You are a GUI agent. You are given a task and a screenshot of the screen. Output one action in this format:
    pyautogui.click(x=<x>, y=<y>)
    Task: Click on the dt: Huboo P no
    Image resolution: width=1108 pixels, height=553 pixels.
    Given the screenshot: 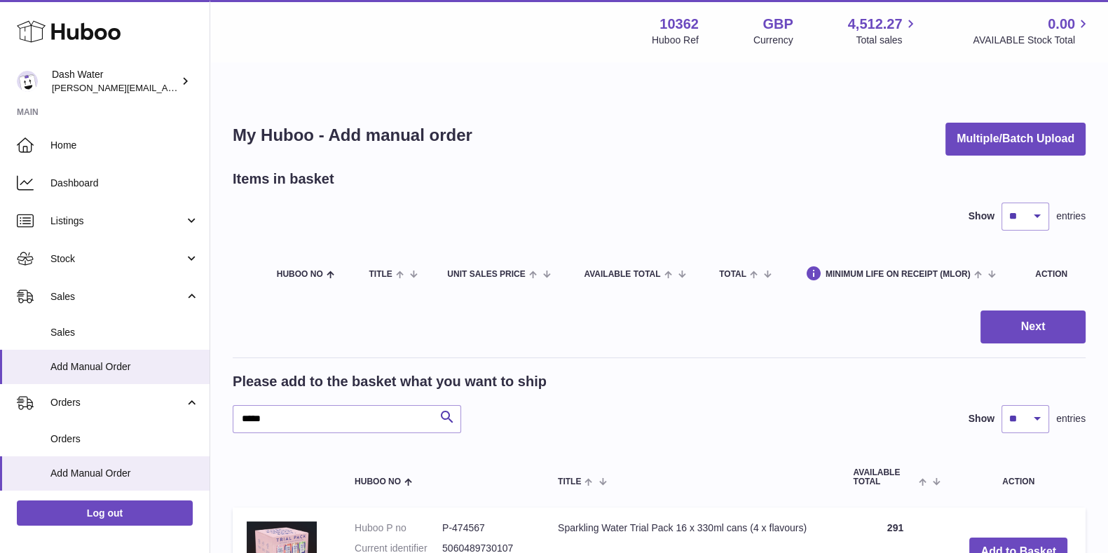 What is the action you would take?
    pyautogui.click(x=398, y=528)
    